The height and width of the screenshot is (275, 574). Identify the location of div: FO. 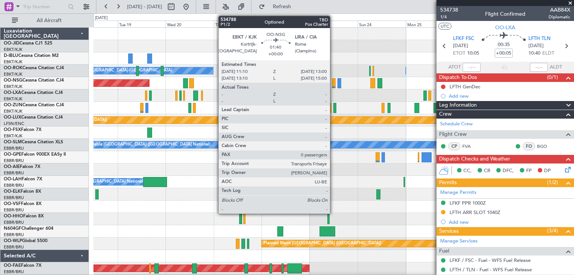
(529, 146).